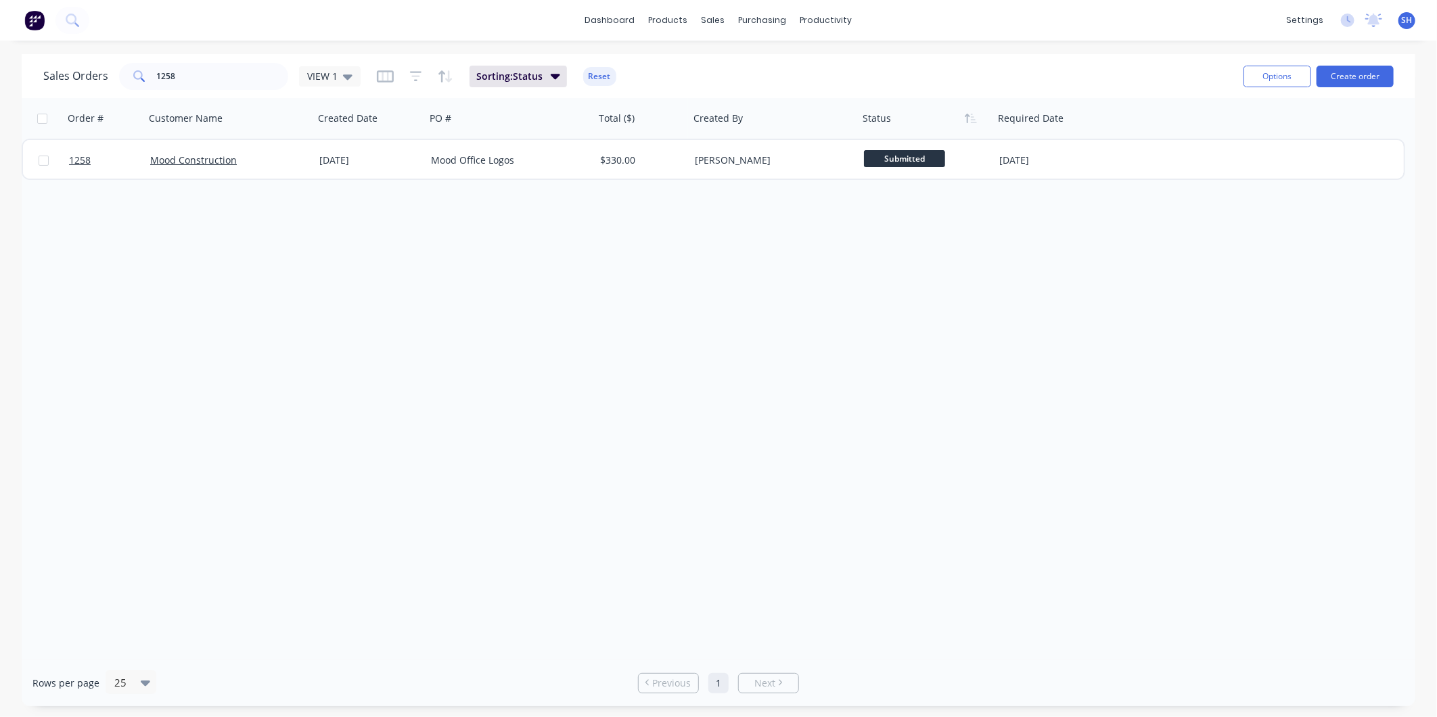 This screenshot has height=717, width=1437. Describe the element at coordinates (1030, 118) in the screenshot. I see `div: Required Date` at that location.